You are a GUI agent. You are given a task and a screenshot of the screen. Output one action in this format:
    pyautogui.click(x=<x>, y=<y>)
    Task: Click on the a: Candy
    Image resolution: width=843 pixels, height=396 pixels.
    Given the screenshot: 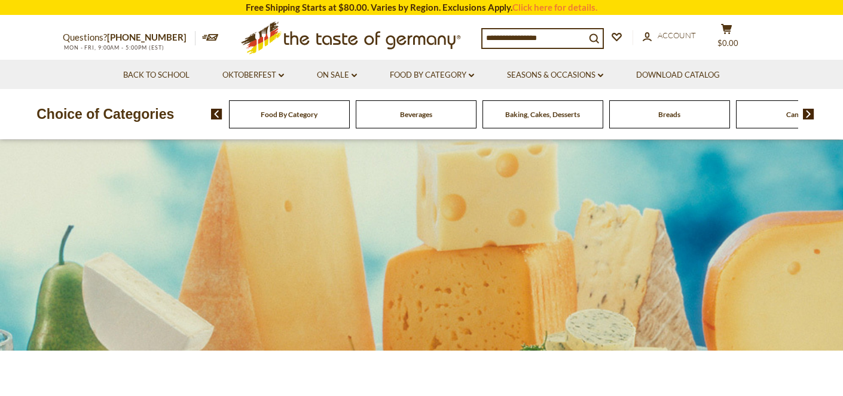 What is the action you would take?
    pyautogui.click(x=797, y=114)
    